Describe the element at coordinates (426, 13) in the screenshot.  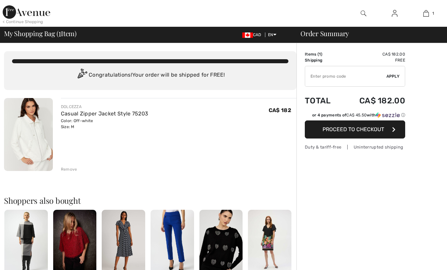
I see `img: My Bag` at that location.